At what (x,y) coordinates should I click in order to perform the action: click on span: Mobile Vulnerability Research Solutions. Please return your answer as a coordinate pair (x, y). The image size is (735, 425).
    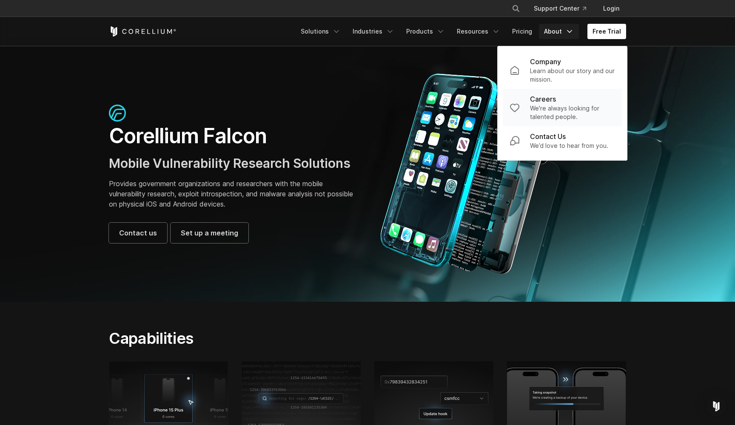
    Looking at the image, I should click on (230, 163).